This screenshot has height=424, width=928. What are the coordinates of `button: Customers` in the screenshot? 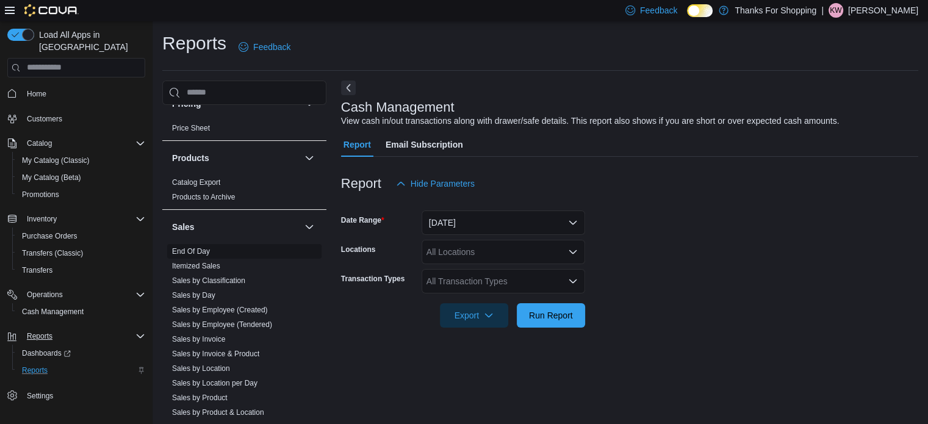 It's located at (76, 118).